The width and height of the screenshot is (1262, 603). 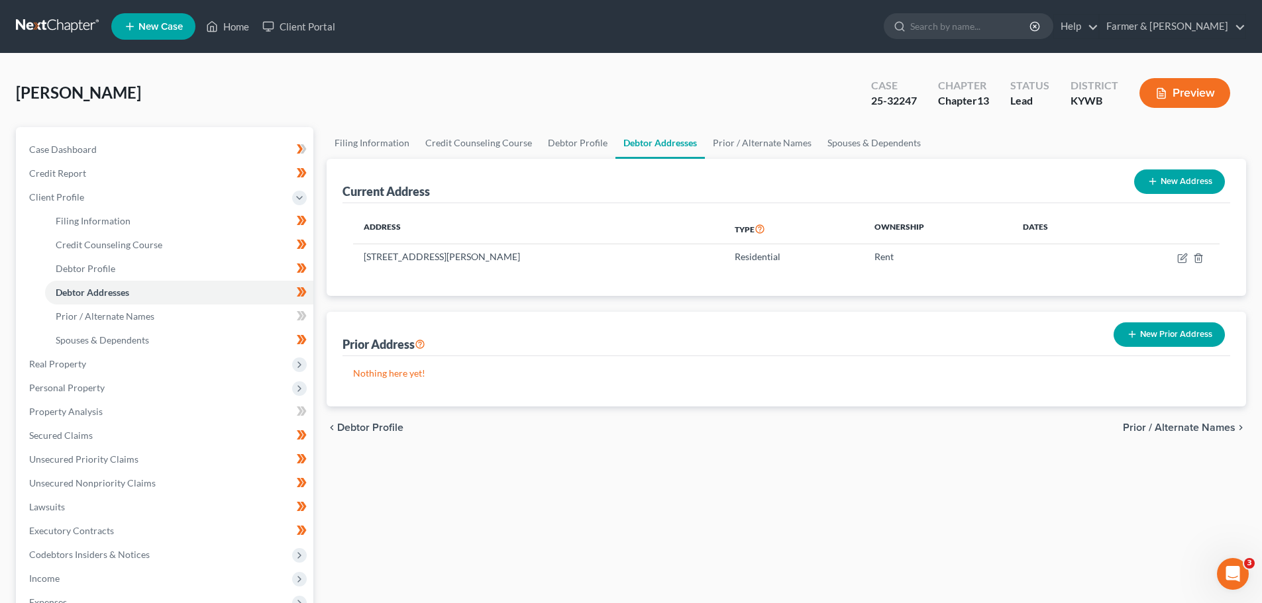 I want to click on a: Lawsuits, so click(x=166, y=507).